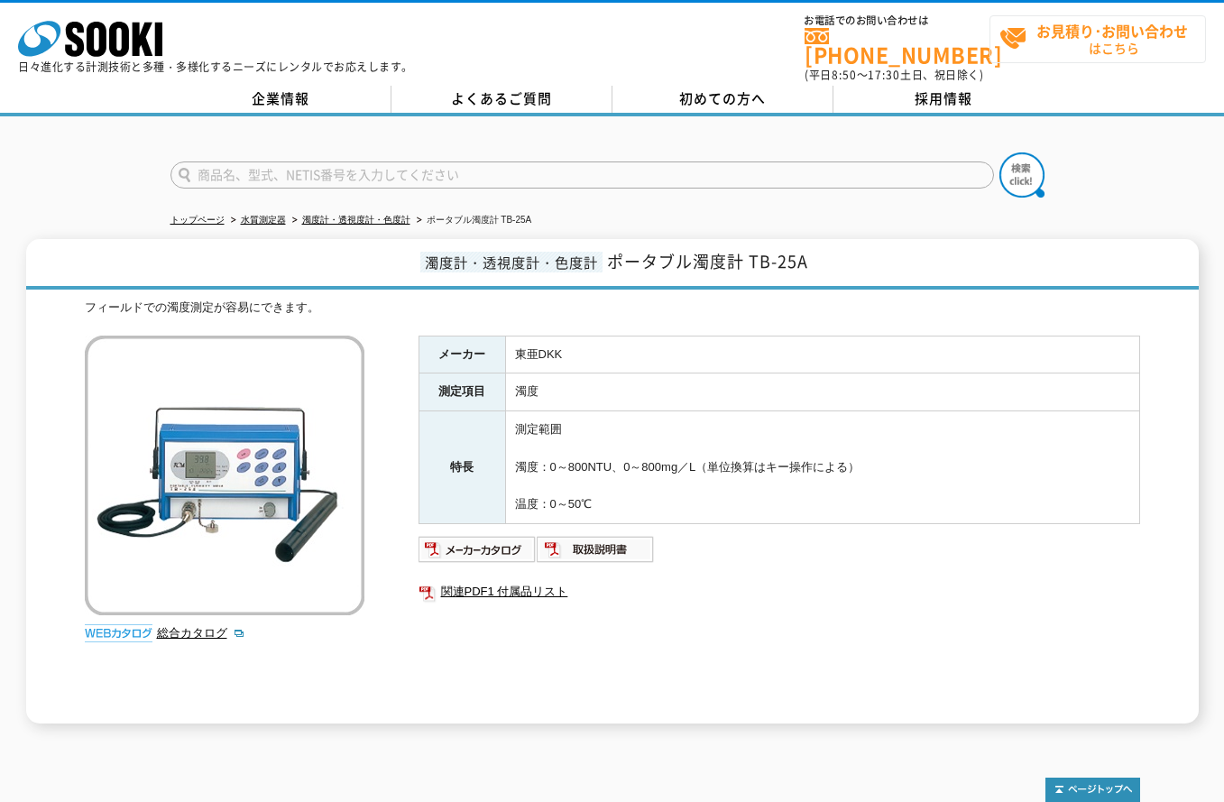 Image resolution: width=1224 pixels, height=802 pixels. I want to click on td: 東亜DKK, so click(821, 354).